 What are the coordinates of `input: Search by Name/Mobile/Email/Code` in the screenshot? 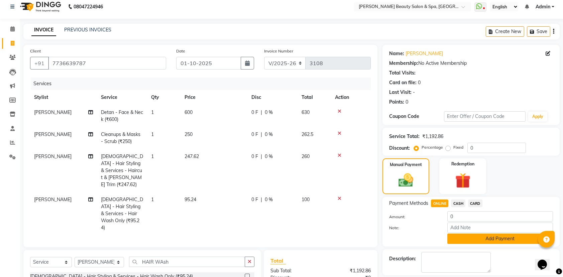 It's located at (107, 63).